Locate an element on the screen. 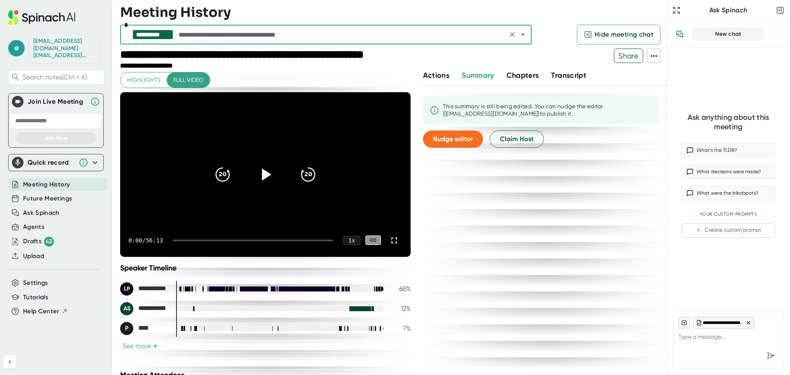 Image resolution: width=790 pixels, height=375 pixels. div: 7 % is located at coordinates (400, 328).